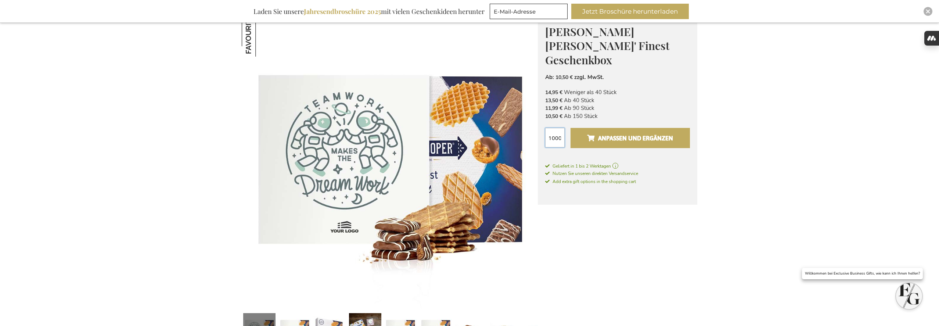  What do you see at coordinates (554, 100) in the screenshot?
I see `span: 13,50 €` at bounding box center [554, 100].